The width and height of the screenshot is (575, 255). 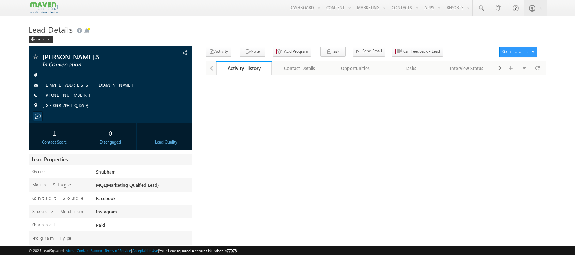 I want to click on div: Contact Actions, so click(x=517, y=51).